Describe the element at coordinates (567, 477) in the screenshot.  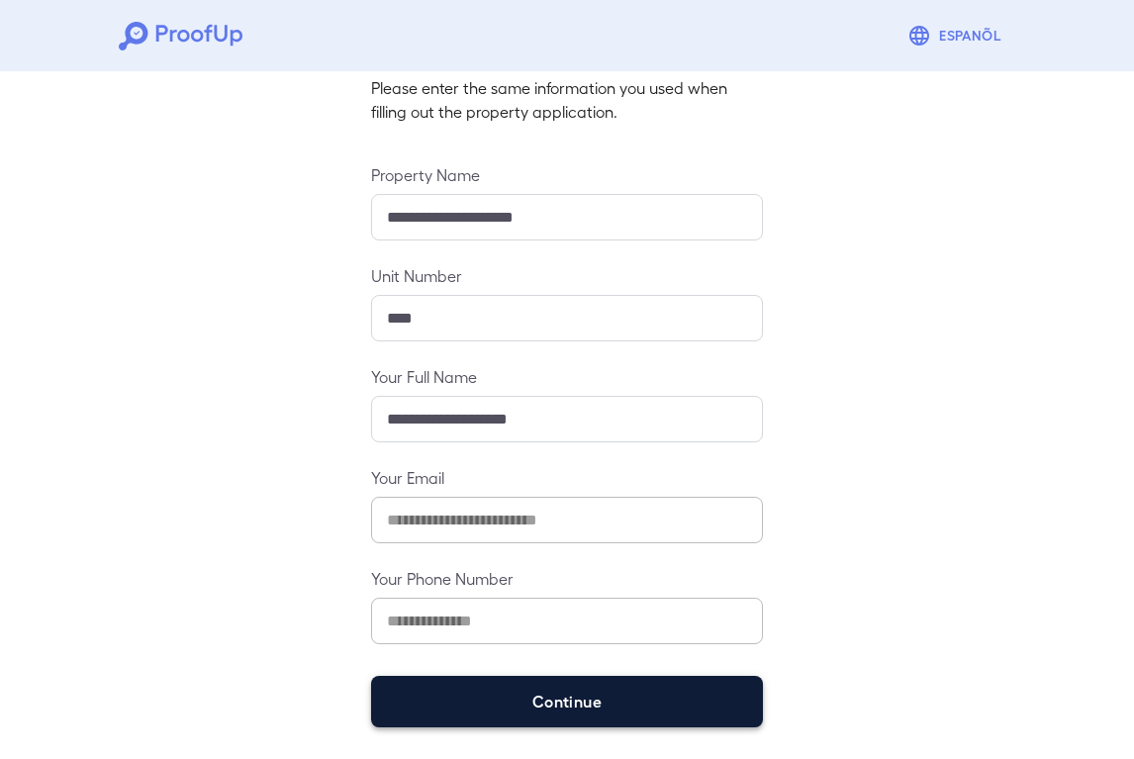
I see `label: Your Email` at that location.